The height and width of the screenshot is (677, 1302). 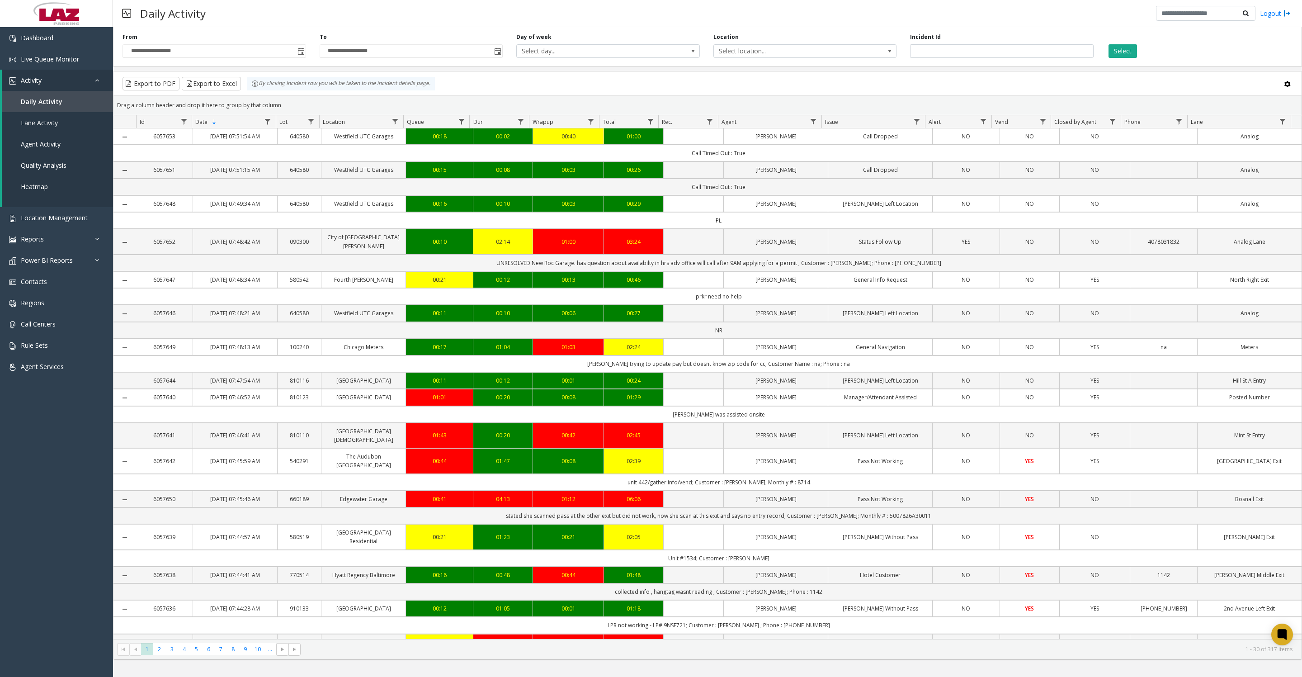 I want to click on div: 01:01, so click(x=439, y=397).